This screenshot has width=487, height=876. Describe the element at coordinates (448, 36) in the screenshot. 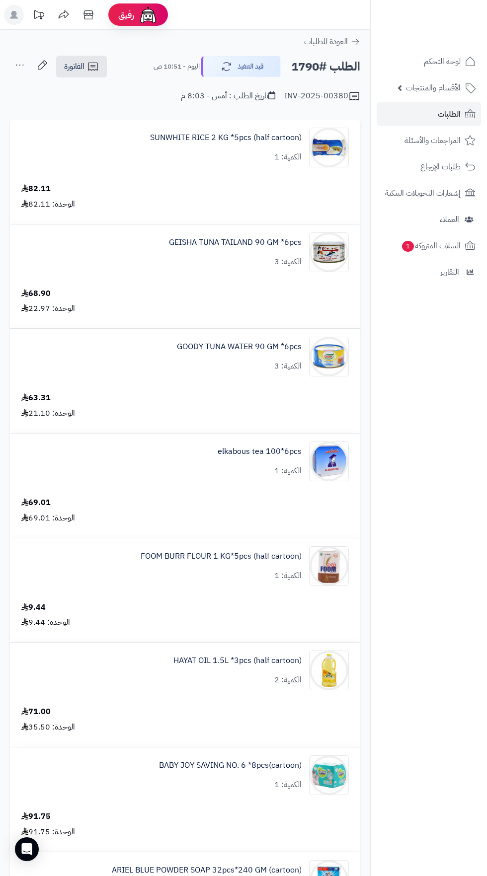

I see `img: logo-2.png` at that location.